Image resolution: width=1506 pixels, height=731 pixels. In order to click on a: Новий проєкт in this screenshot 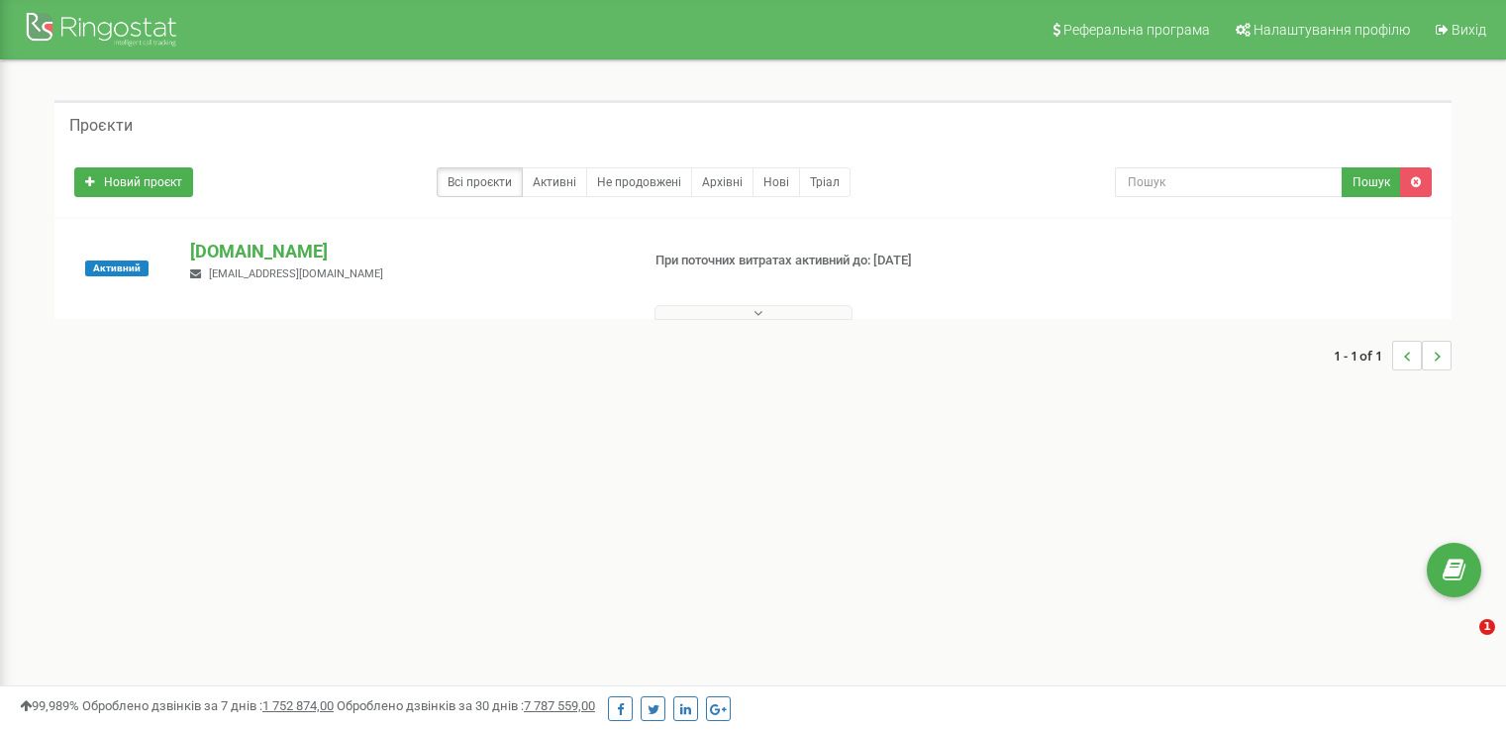, I will do `click(134, 182)`.